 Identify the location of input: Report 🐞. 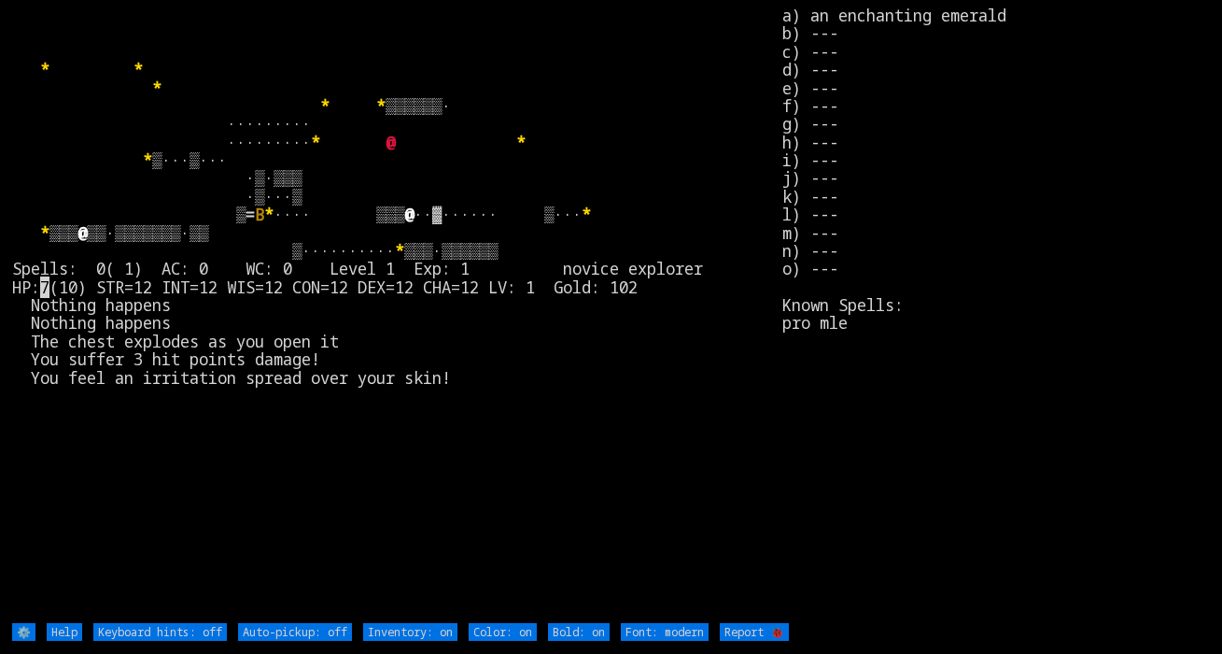
(755, 631).